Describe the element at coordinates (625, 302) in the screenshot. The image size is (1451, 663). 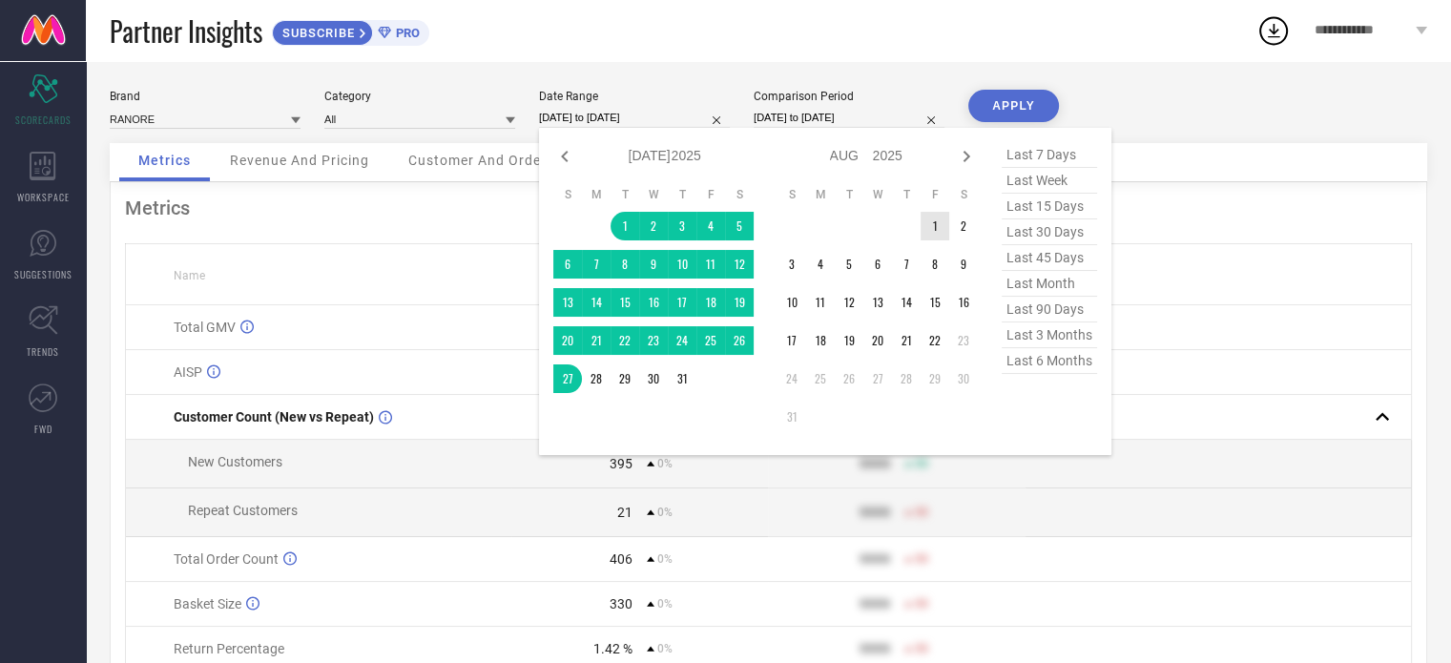
I see `td: Tue Jul 15 2025` at that location.